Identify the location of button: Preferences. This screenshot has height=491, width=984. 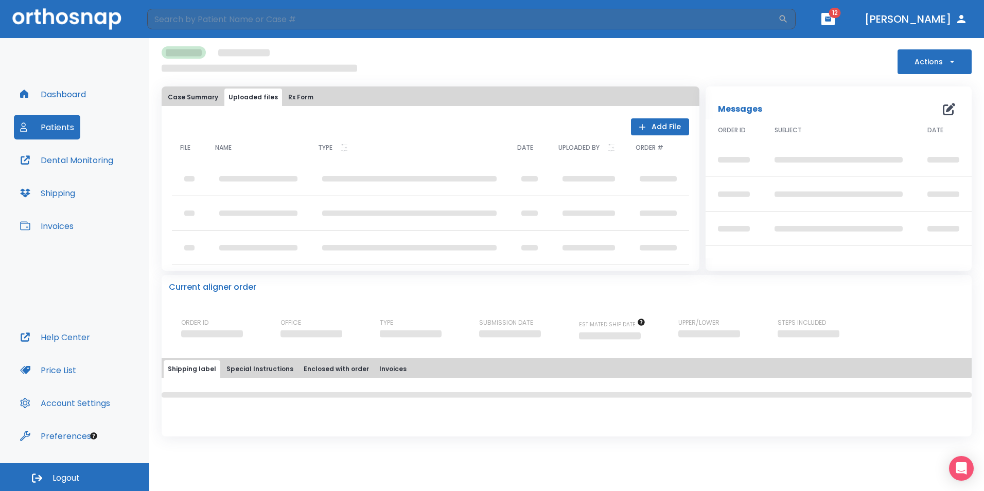
(56, 436).